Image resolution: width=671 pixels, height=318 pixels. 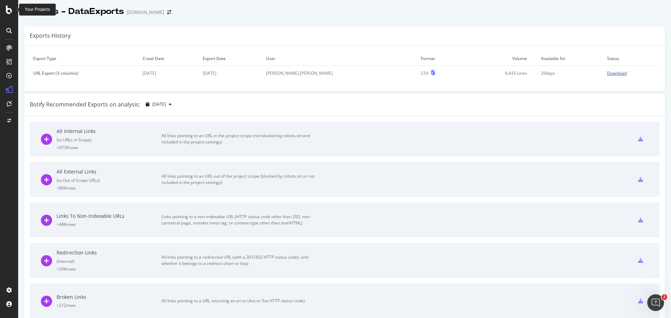 I want to click on div: Reports - DataExports, so click(x=74, y=12).